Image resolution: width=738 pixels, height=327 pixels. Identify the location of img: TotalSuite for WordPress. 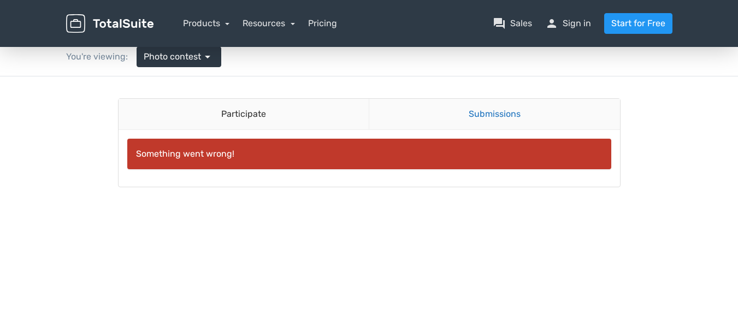
(110, 23).